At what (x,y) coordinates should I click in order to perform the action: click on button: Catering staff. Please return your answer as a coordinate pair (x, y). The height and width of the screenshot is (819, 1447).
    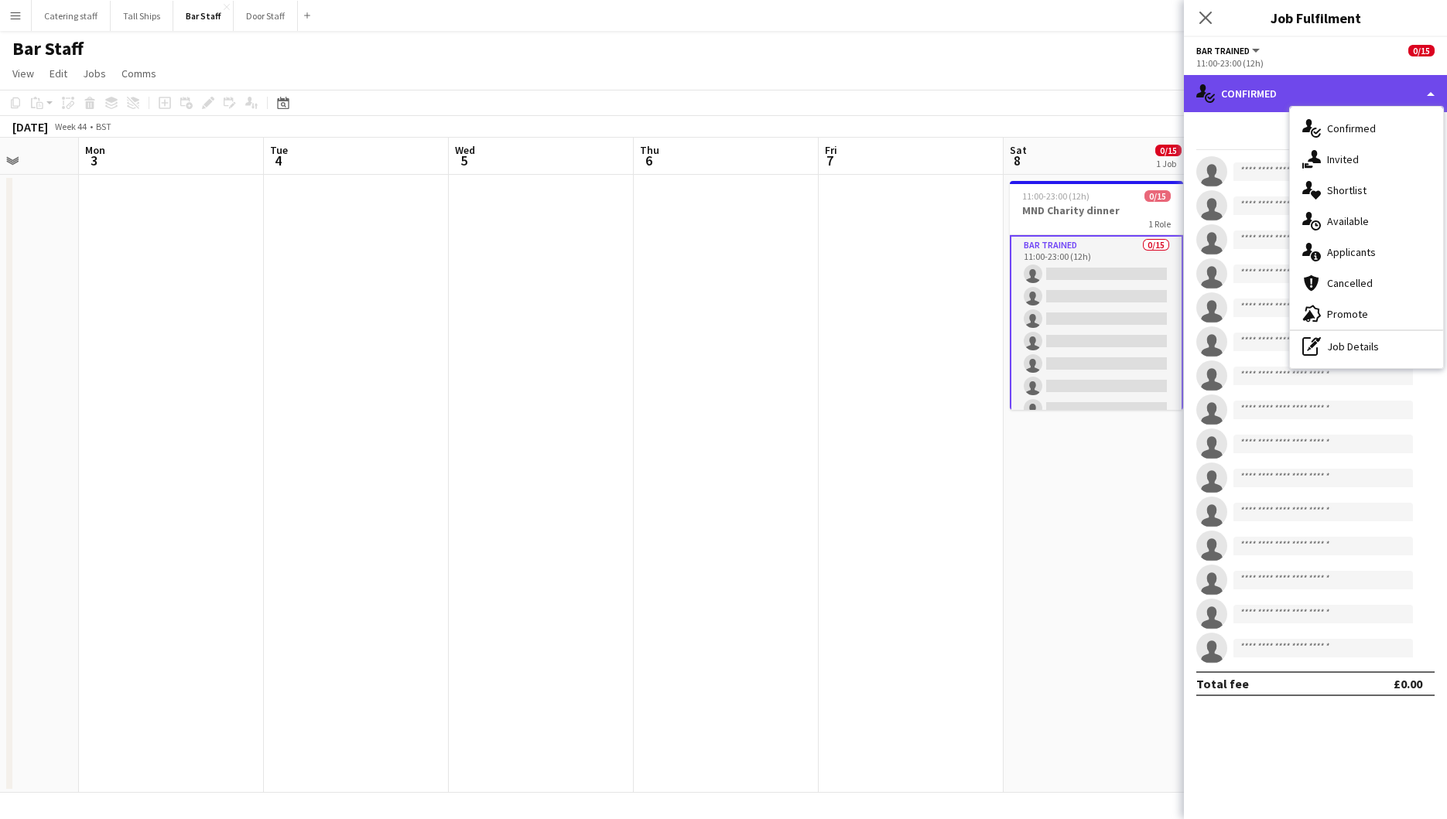
    Looking at the image, I should click on (71, 15).